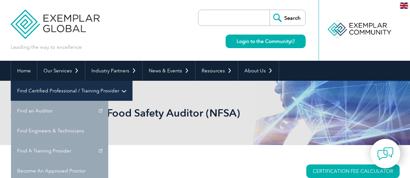  Describe the element at coordinates (258, 71) in the screenshot. I see `a: About Us` at that location.